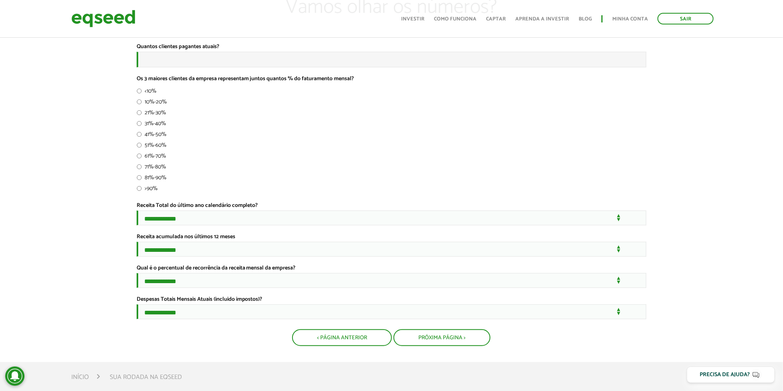 This screenshot has width=783, height=391. What do you see at coordinates (496, 19) in the screenshot?
I see `a: Captar` at bounding box center [496, 19].